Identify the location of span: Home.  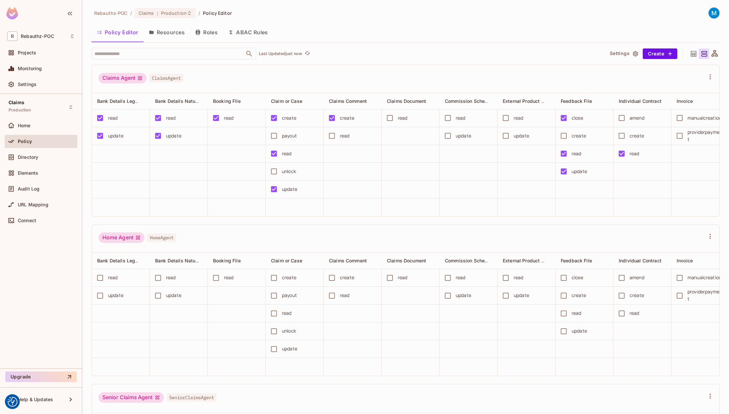
(24, 125).